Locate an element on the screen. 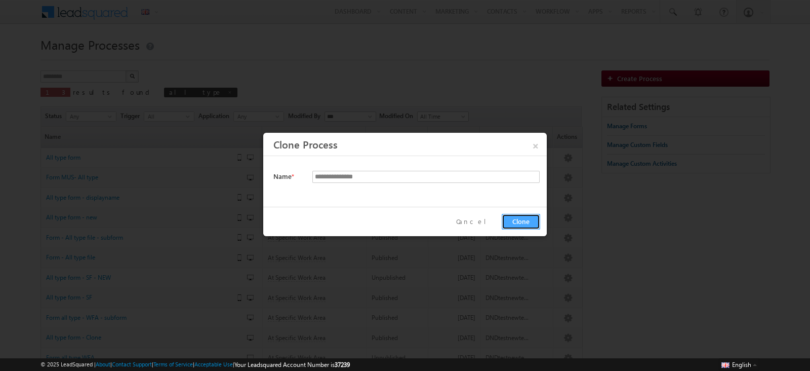  button: Clone is located at coordinates (521, 221).